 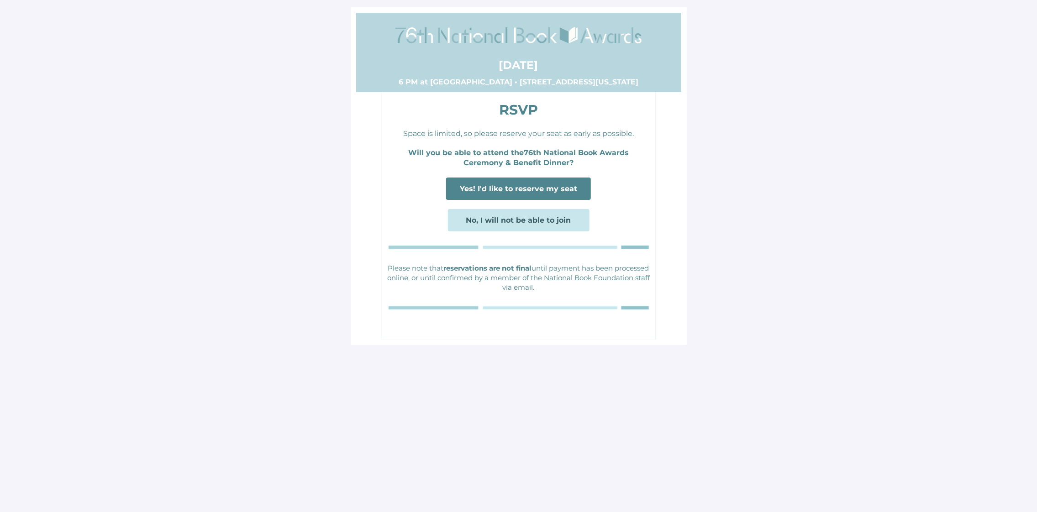 What do you see at coordinates (546, 157) in the screenshot?
I see `strong: 76th National Book Awards Ceremony & Benefit Dinner?` at bounding box center [546, 157].